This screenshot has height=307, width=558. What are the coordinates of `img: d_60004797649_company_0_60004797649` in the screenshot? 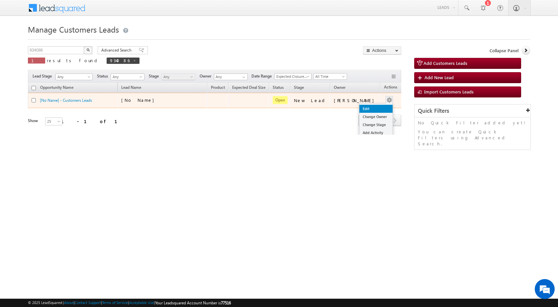 It's located at (20, 39).